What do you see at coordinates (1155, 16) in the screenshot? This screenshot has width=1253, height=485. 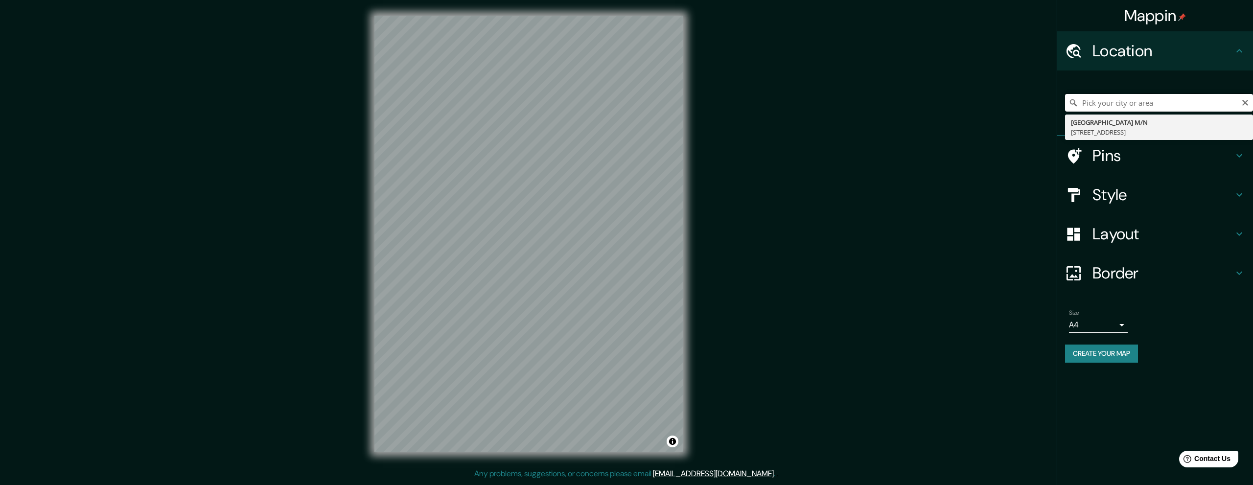 I see `h4: Mappin` at bounding box center [1155, 16].